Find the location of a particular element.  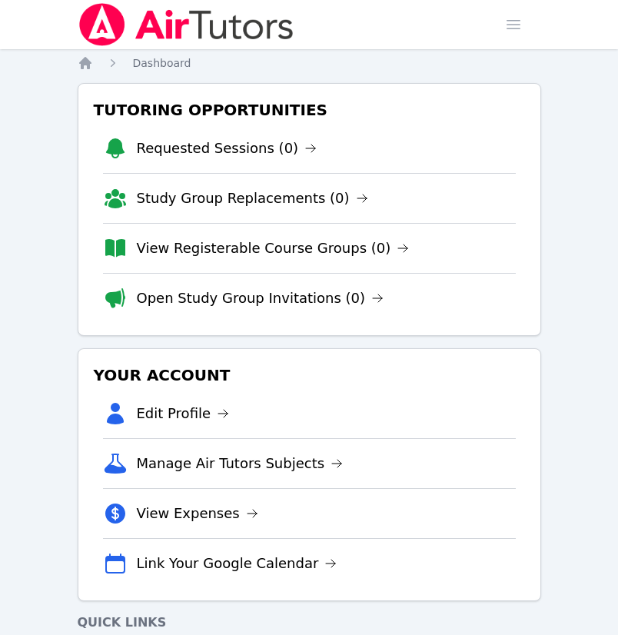

a: Edit Profile is located at coordinates (183, 414).